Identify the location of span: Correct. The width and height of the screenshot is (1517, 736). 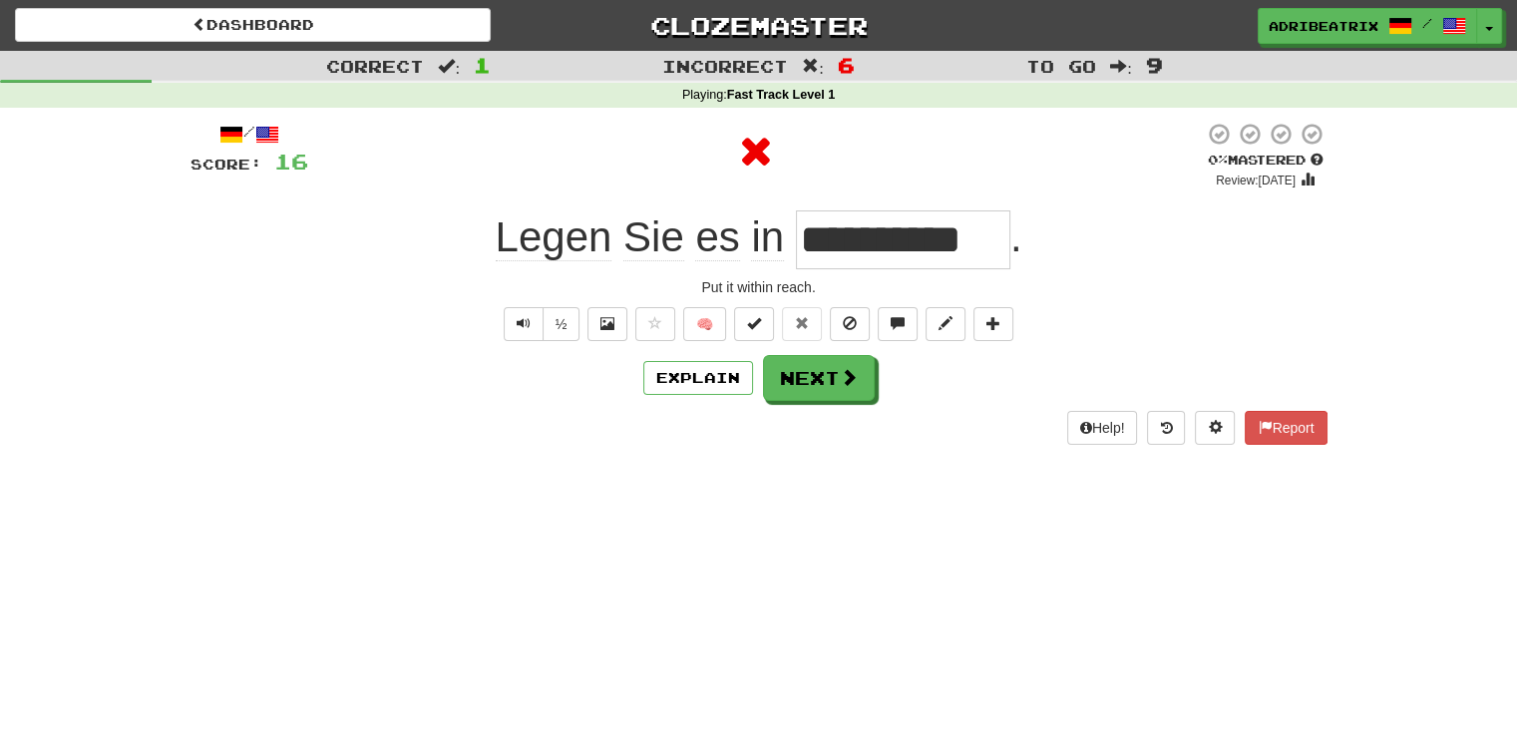
(375, 66).